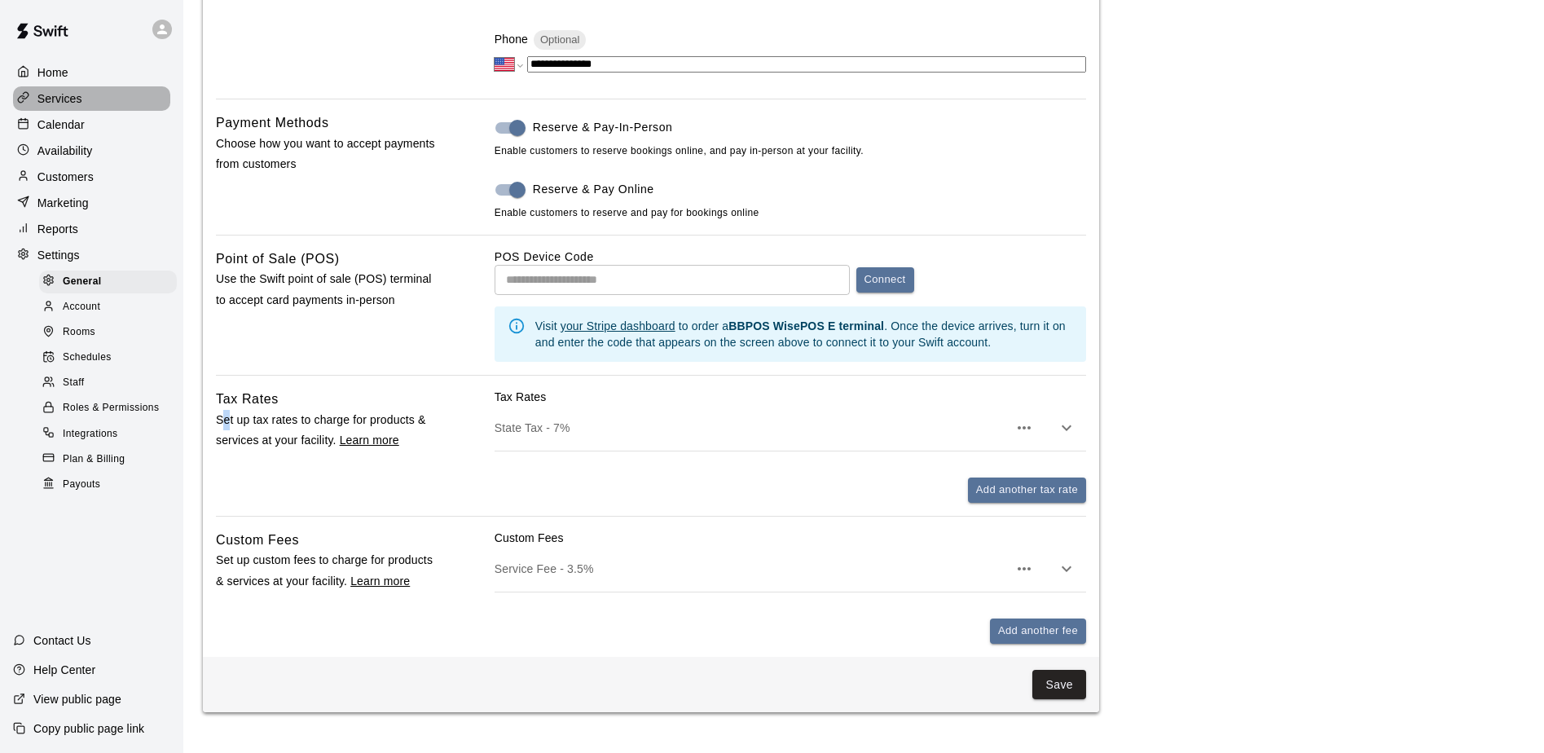 This screenshot has height=753, width=1544. I want to click on a: Account, so click(111, 306).